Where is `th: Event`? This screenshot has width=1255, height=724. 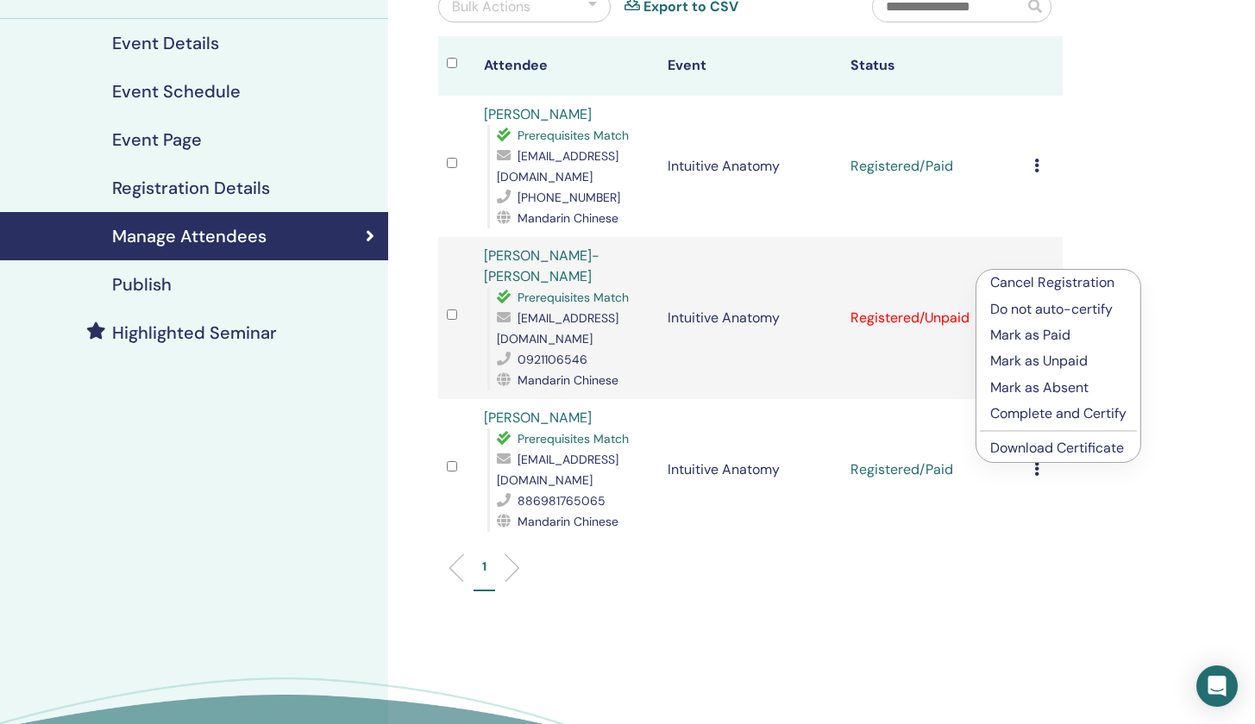 th: Event is located at coordinates (750, 66).